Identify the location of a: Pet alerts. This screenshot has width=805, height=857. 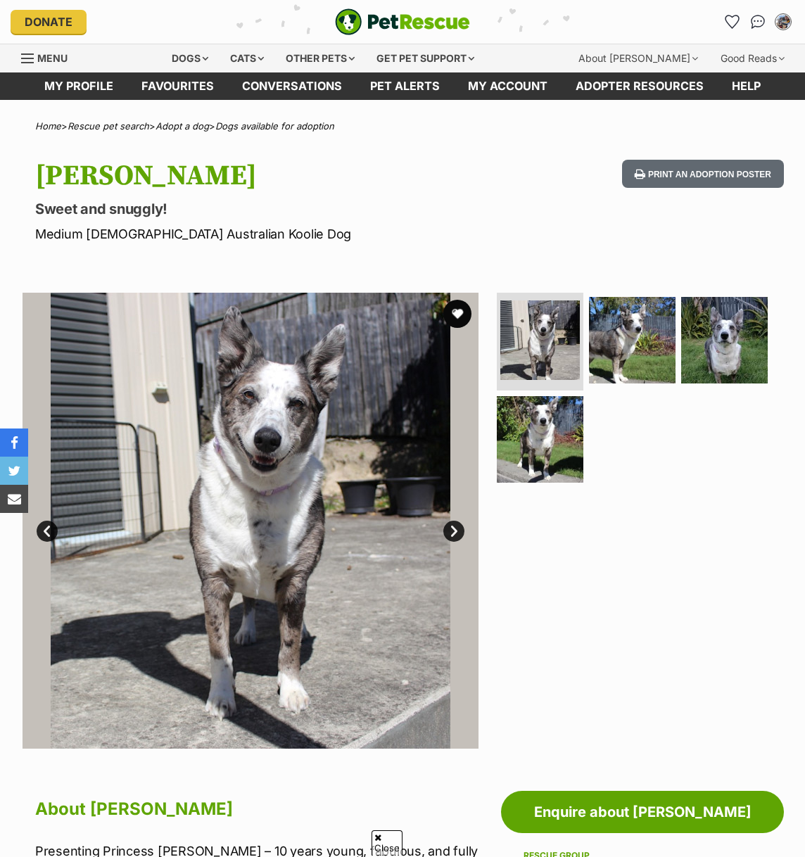
(404, 86).